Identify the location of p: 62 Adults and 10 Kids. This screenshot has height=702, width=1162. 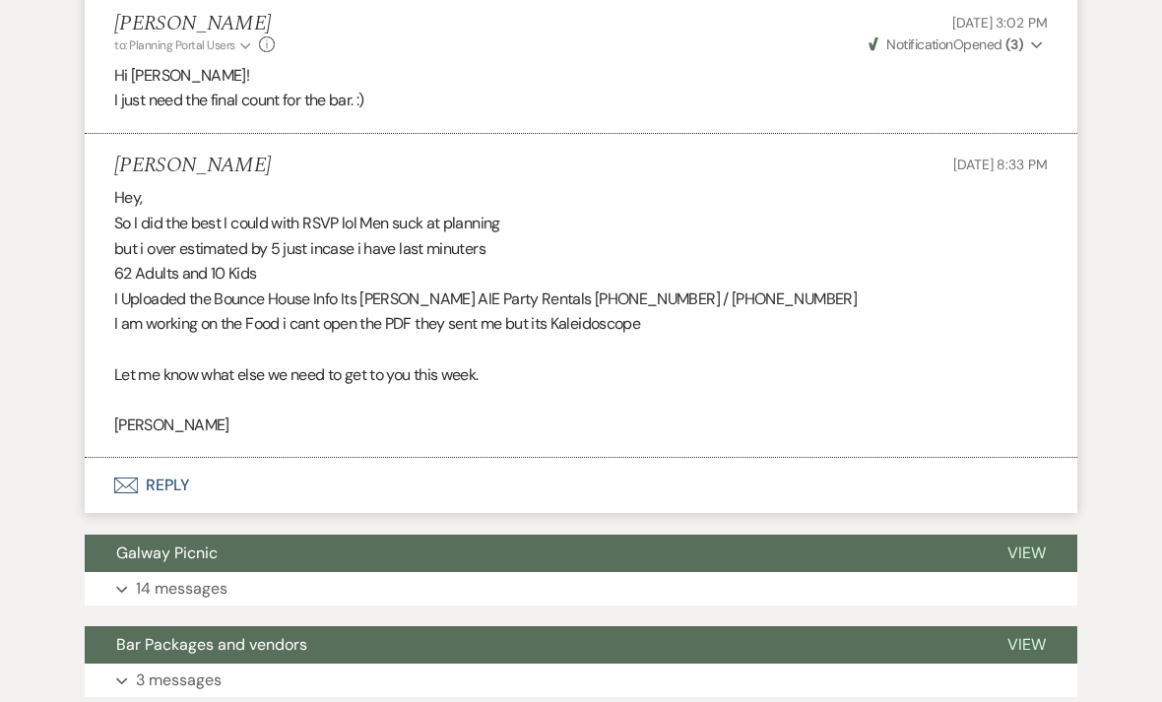
(581, 274).